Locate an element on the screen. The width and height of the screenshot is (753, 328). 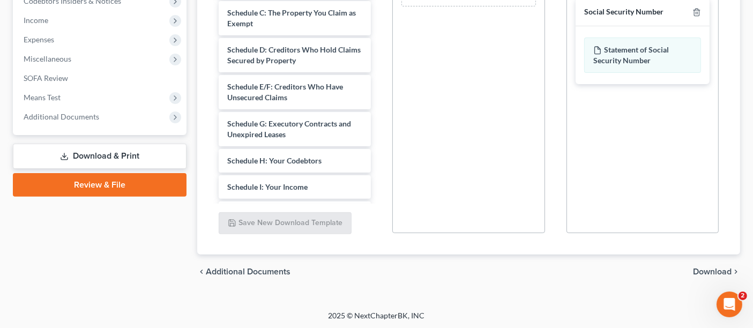
button: Save New Download Template is located at coordinates (285, 223).